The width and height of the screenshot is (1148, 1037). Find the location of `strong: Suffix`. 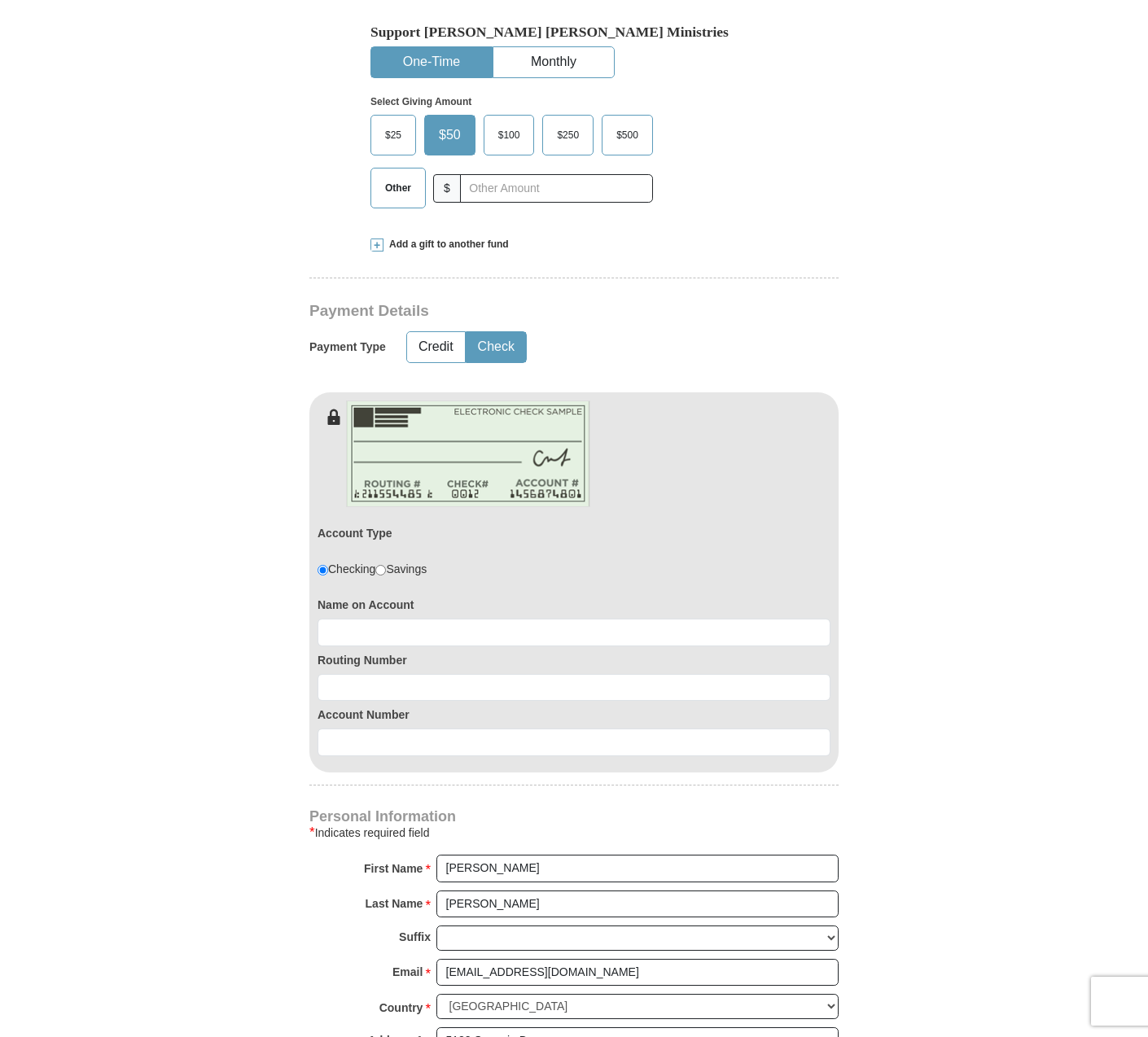

strong: Suffix is located at coordinates (415, 937).